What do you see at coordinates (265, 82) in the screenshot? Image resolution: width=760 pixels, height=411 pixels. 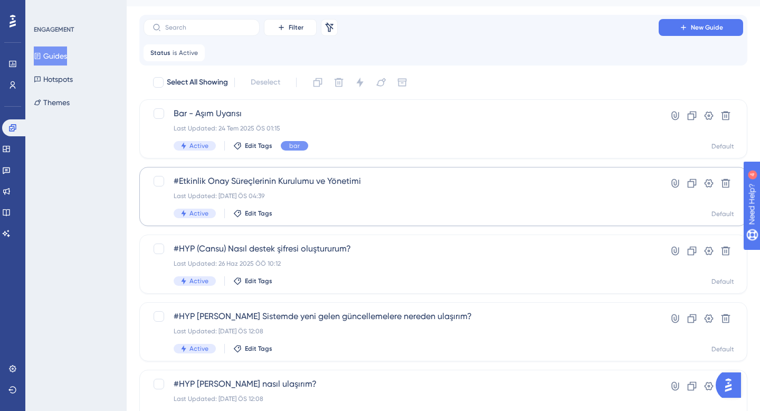 I see `button: Deselect` at bounding box center [265, 82].